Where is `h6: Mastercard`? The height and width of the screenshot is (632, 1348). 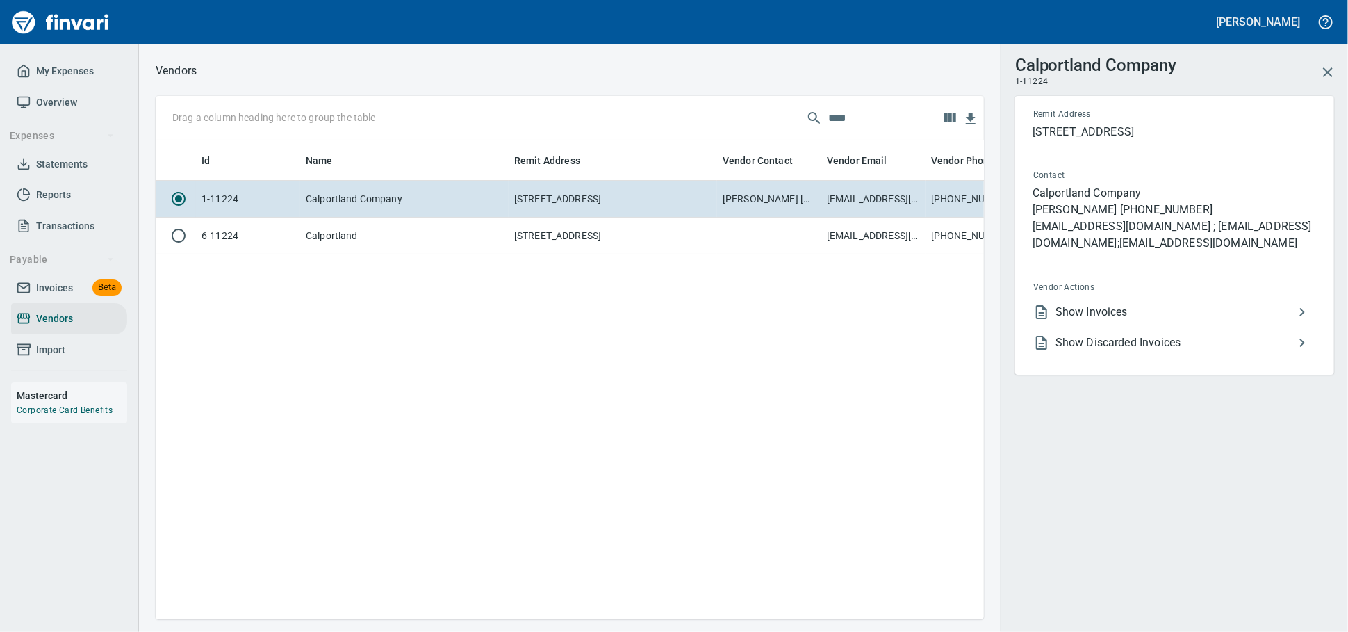
h6: Mastercard is located at coordinates (72, 395).